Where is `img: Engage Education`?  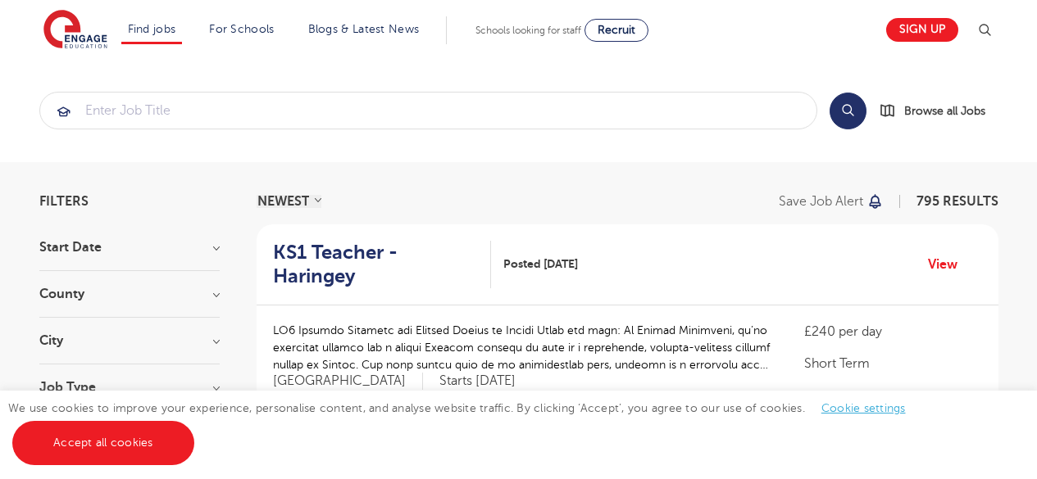
img: Engage Education is located at coordinates (75, 30).